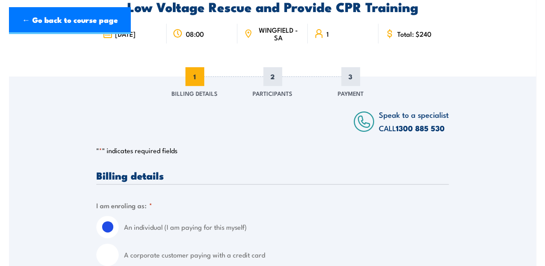  I want to click on span: 2, so click(273, 77).